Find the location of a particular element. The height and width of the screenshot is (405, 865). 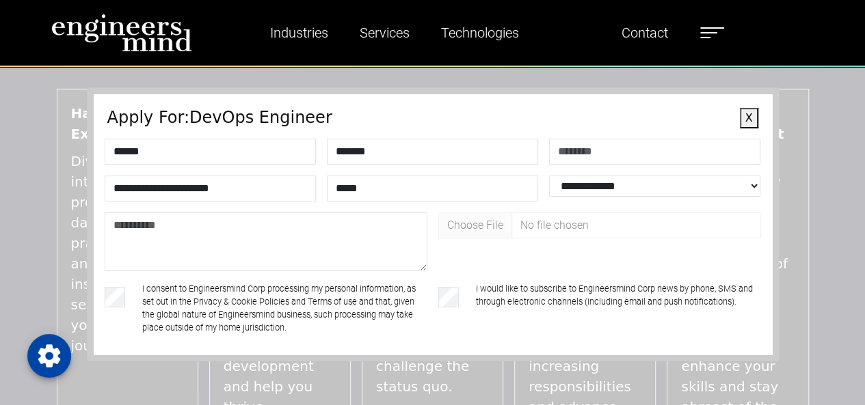

a: Industries is located at coordinates (299, 33).